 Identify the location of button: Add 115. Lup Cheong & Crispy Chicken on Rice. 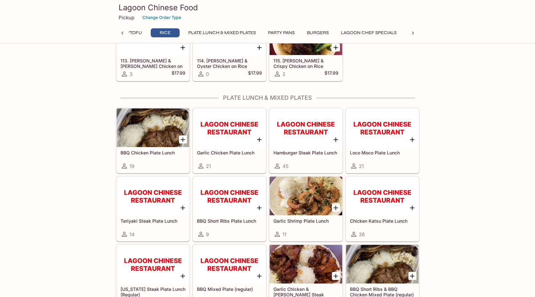
(336, 47).